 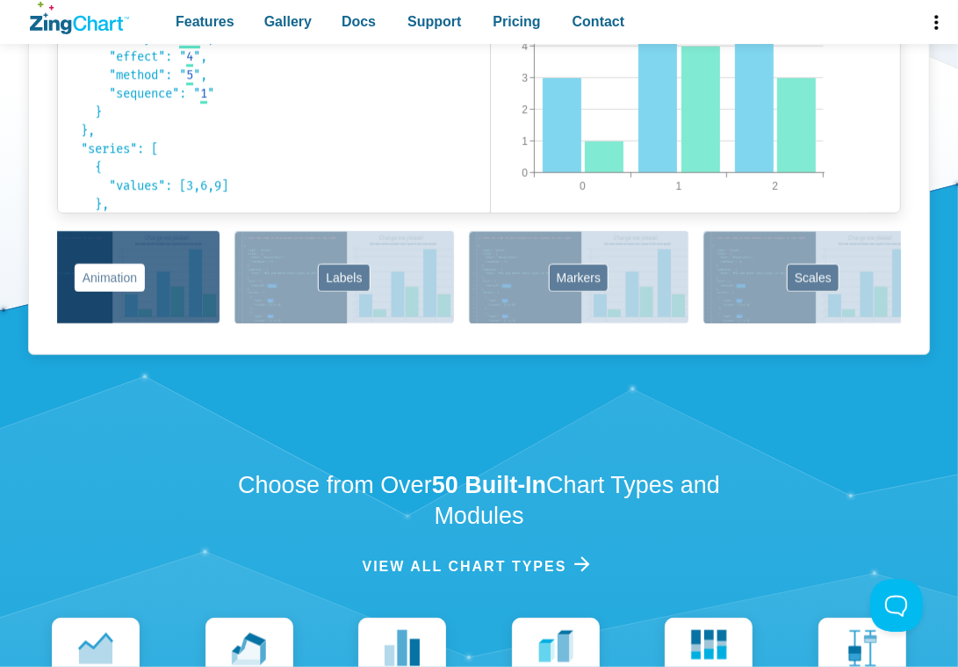 What do you see at coordinates (288, 21) in the screenshot?
I see `span: Gallery` at bounding box center [288, 21].